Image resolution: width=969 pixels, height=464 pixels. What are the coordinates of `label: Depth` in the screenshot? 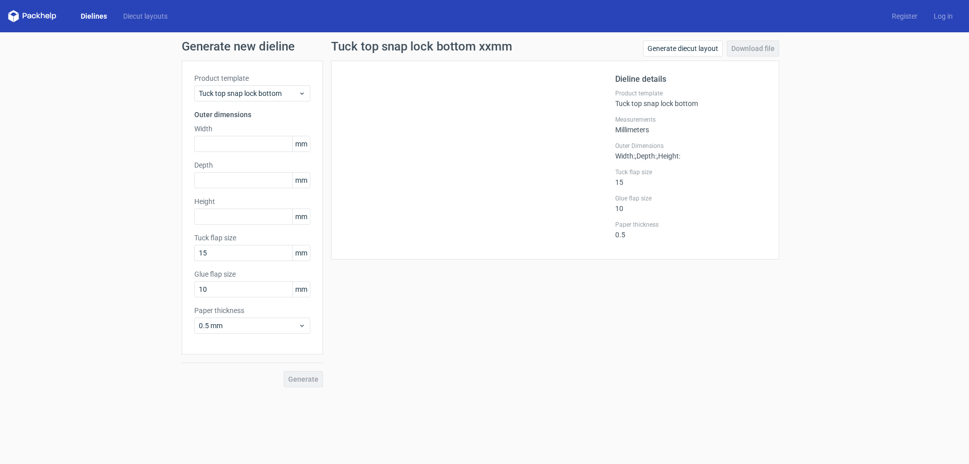 It's located at (252, 165).